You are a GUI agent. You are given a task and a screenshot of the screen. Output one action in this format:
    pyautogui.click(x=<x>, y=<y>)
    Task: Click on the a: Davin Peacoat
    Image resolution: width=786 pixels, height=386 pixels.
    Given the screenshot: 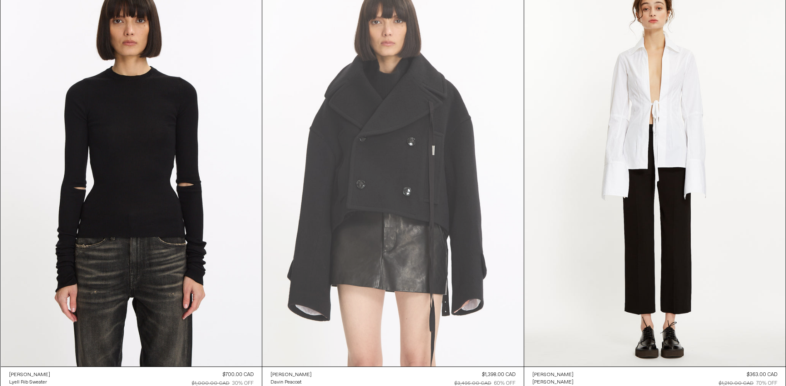 What is the action you would take?
    pyautogui.click(x=291, y=382)
    